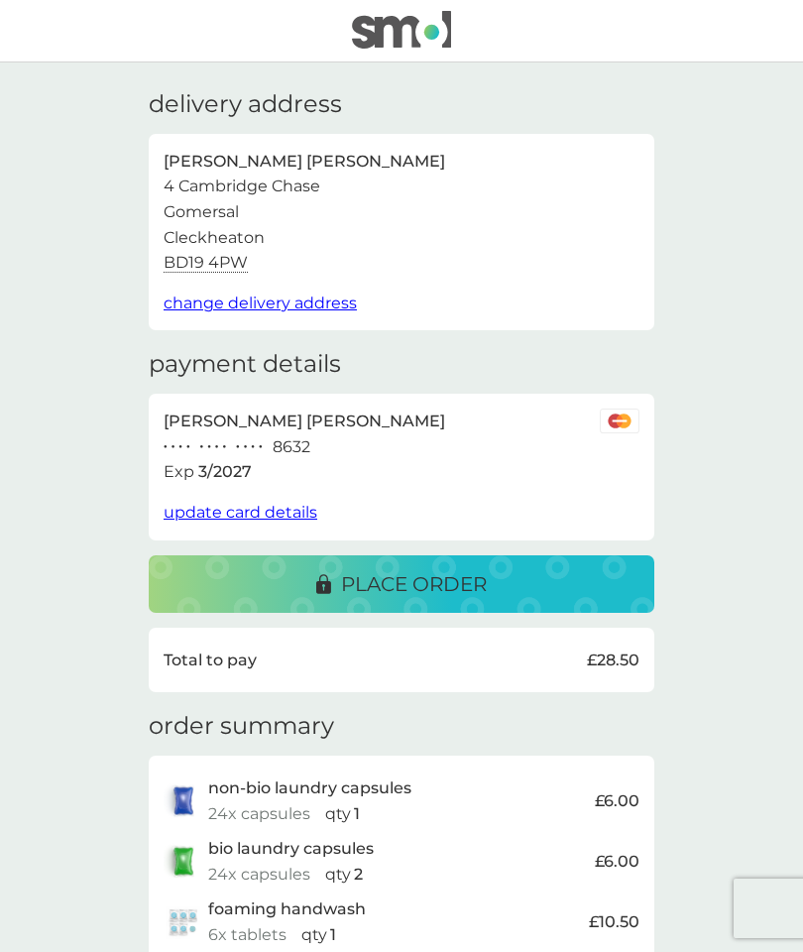 This screenshot has width=803, height=952. What do you see at coordinates (225, 472) in the screenshot?
I see `p: 3 / 2027` at bounding box center [225, 472].